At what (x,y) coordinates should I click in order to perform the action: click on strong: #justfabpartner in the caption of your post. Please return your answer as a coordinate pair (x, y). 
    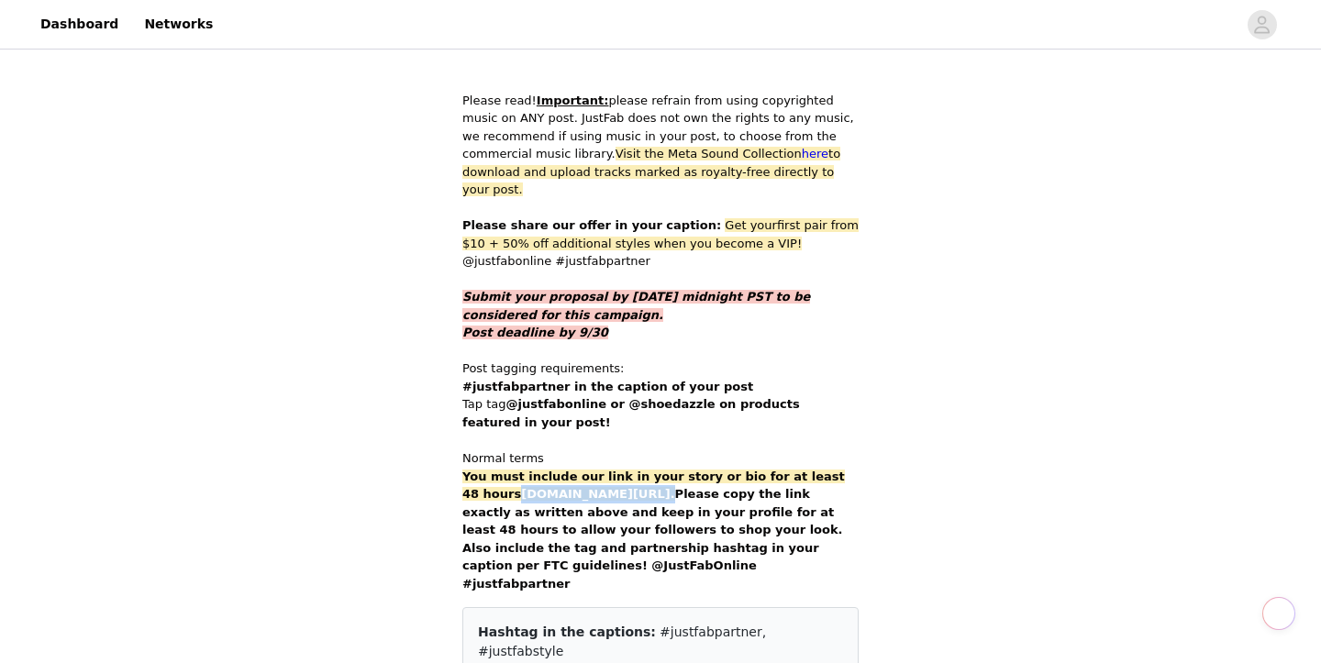
    Looking at the image, I should click on (607, 386).